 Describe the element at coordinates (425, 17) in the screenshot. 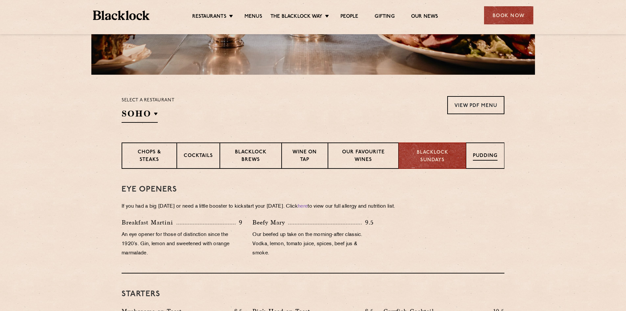

I see `a: Our News` at that location.